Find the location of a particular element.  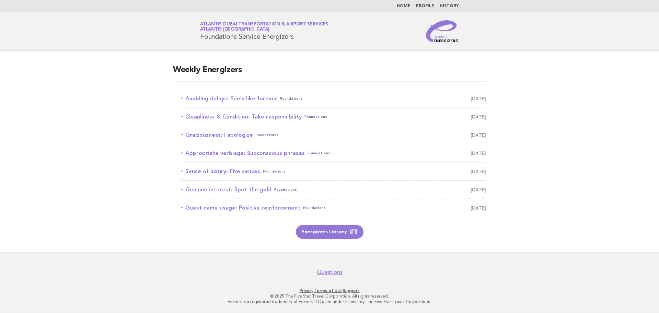

a: Privacy is located at coordinates (307, 290).